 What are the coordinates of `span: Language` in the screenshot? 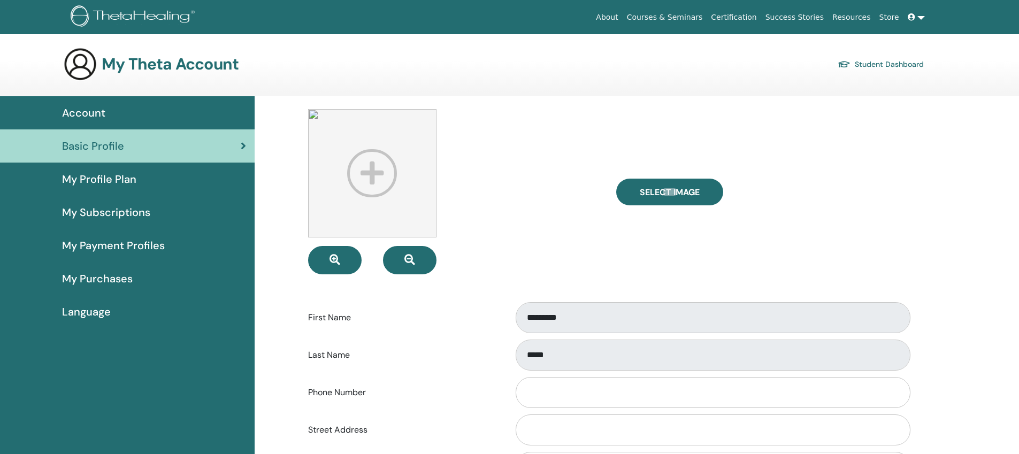 It's located at (86, 312).